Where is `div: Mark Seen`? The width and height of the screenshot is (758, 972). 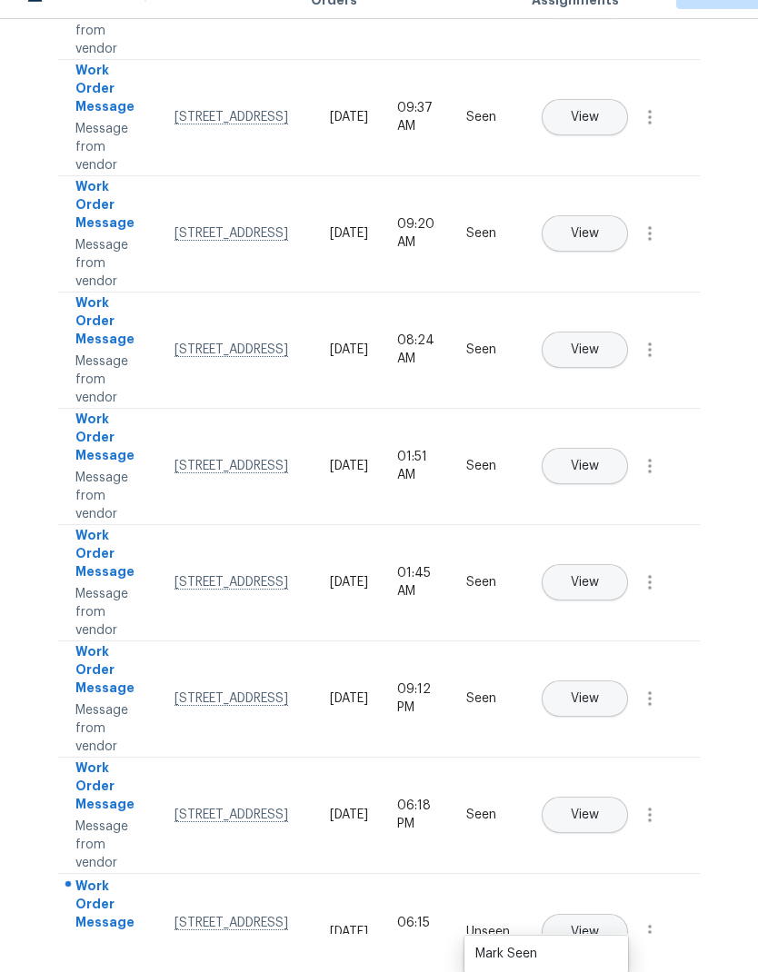 div: Mark Seen is located at coordinates (546, 954).